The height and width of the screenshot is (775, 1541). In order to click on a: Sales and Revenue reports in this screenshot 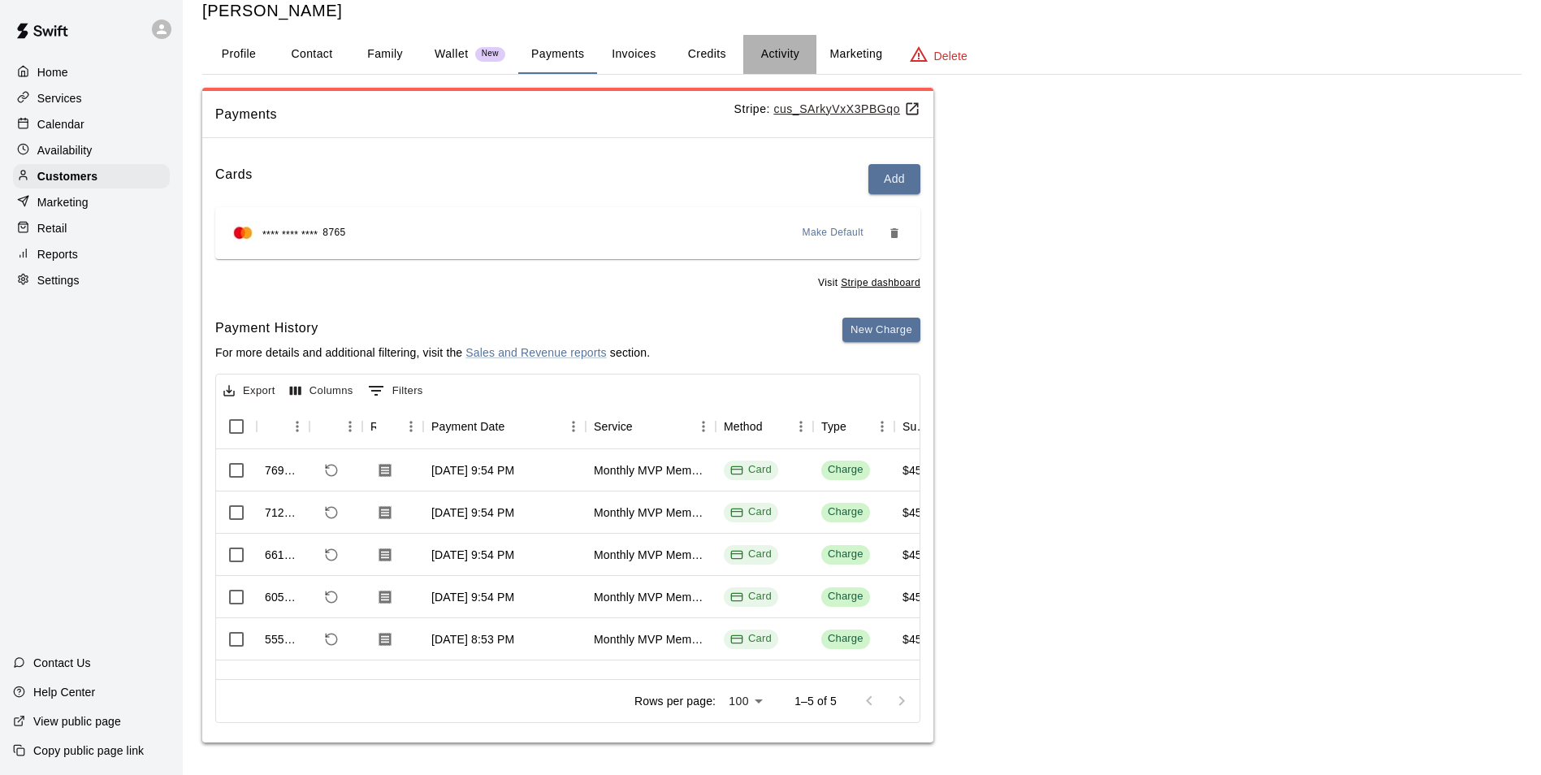, I will do `click(535, 352)`.